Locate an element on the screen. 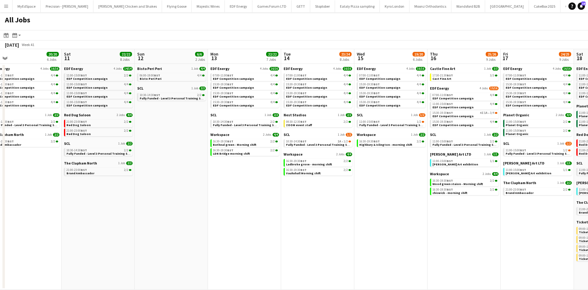 The image size is (588, 290). span: 18 is located at coordinates (584, 3).